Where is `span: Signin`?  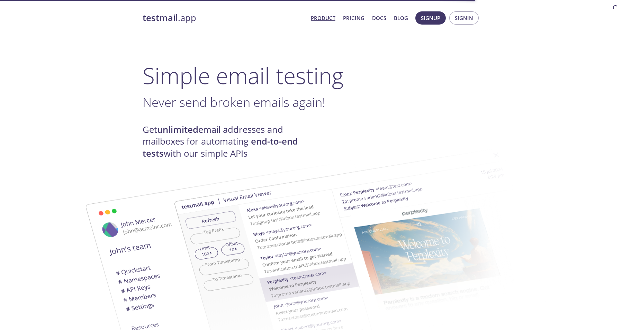
span: Signin is located at coordinates (464, 18).